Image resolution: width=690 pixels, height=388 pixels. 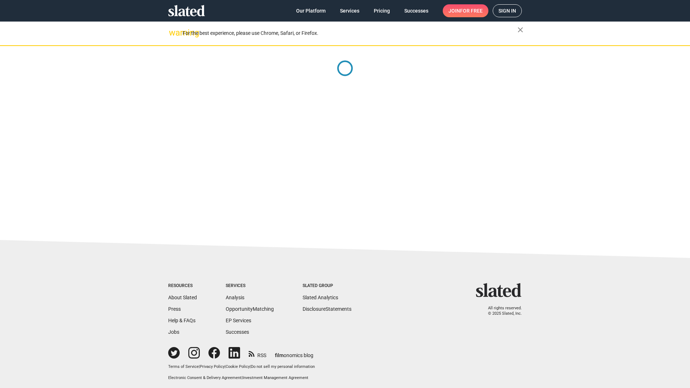 I want to click on span: for free, so click(x=471, y=11).